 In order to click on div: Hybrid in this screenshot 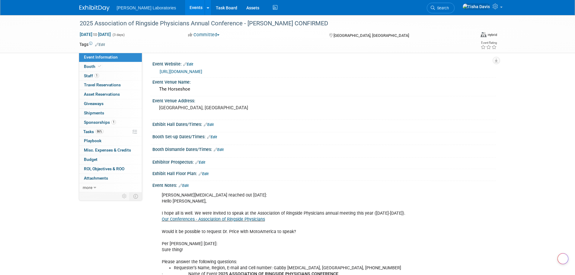, I will do `click(493, 35)`.